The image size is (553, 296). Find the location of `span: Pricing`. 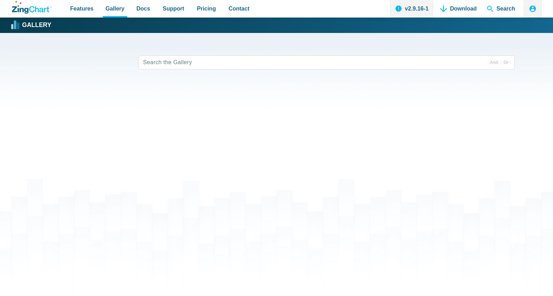

span: Pricing is located at coordinates (206, 8).